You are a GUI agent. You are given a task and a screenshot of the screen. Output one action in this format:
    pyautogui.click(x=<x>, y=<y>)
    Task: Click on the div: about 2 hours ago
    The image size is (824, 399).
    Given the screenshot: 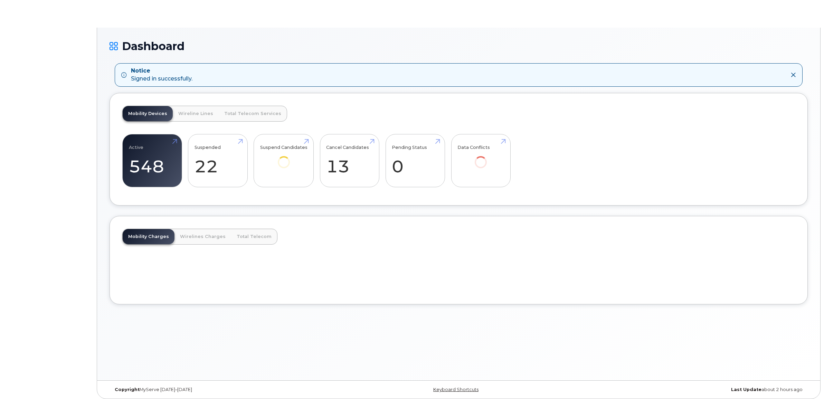 What is the action you would take?
    pyautogui.click(x=691, y=390)
    